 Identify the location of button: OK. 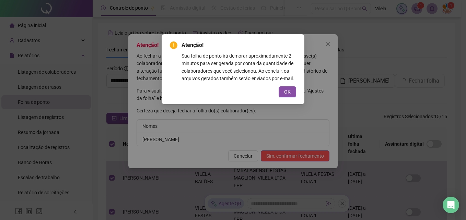
(287, 92).